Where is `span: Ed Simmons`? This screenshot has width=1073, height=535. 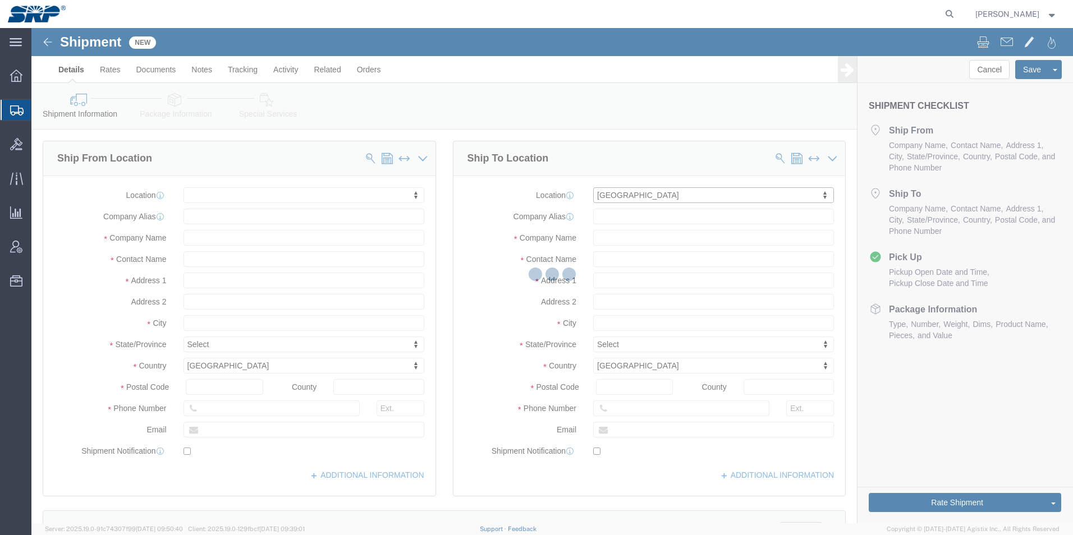 span: Ed Simmons is located at coordinates (1008, 14).